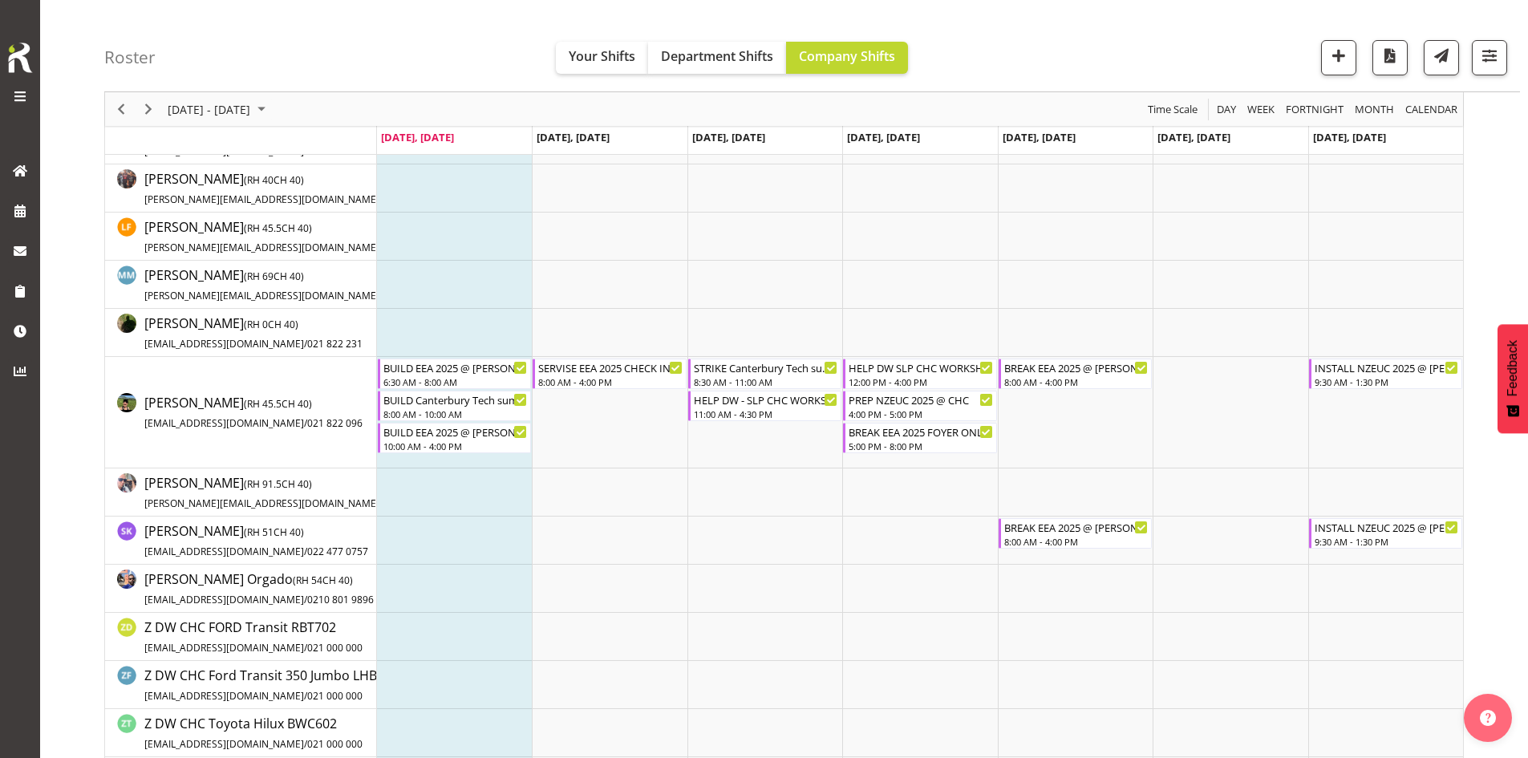 This screenshot has height=758, width=1528. Describe the element at coordinates (919, 406) in the screenshot. I see `div: Rosey McKimmie"s event - PREP NZEUC 2025 @ CHC Begin From Thursday, September 11, 2025 at 4:00:00...` at that location.